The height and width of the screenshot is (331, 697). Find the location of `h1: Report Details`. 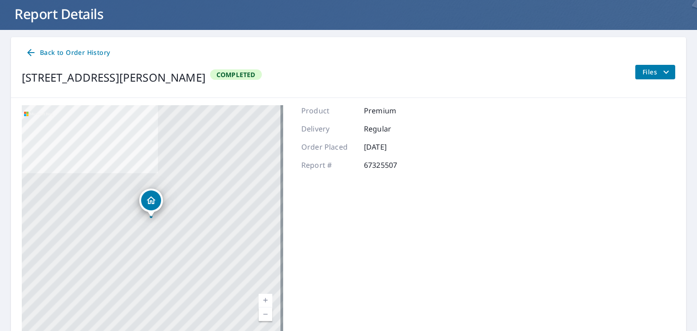

h1: Report Details is located at coordinates (348, 14).